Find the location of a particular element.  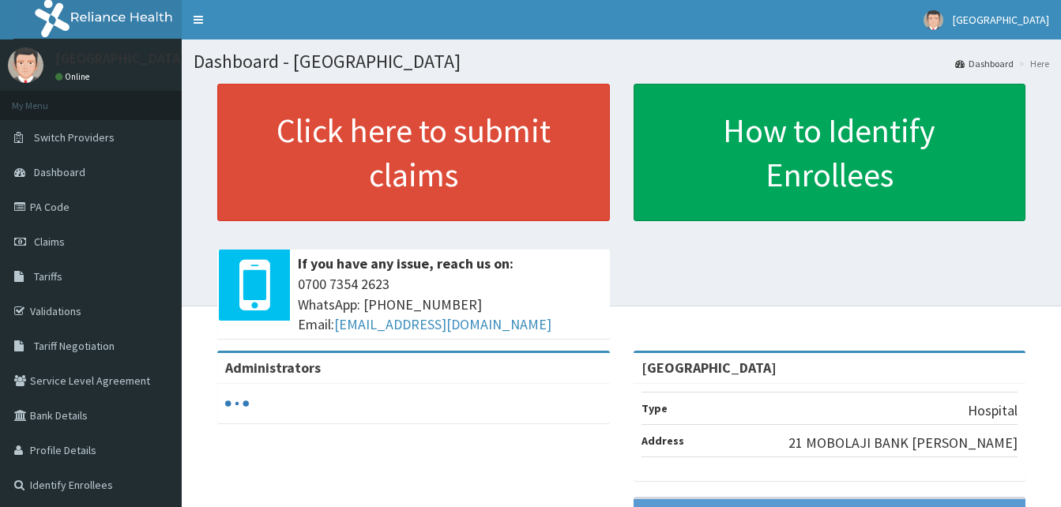

a: Online is located at coordinates (74, 77).